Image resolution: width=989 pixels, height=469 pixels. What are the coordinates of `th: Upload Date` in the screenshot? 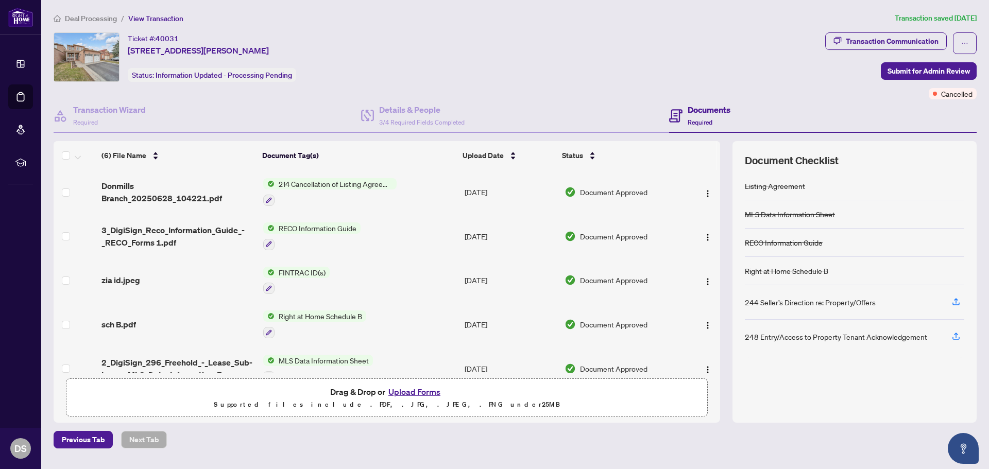 It's located at (508, 156).